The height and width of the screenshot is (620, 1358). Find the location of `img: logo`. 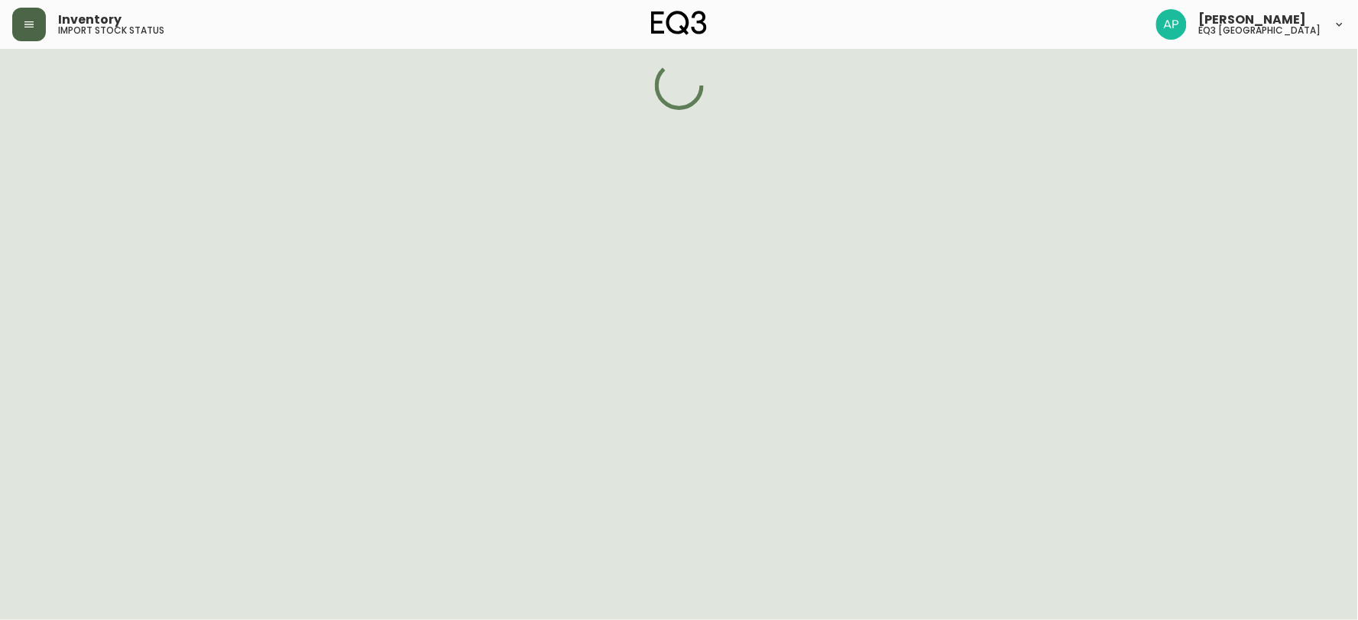

img: logo is located at coordinates (679, 23).